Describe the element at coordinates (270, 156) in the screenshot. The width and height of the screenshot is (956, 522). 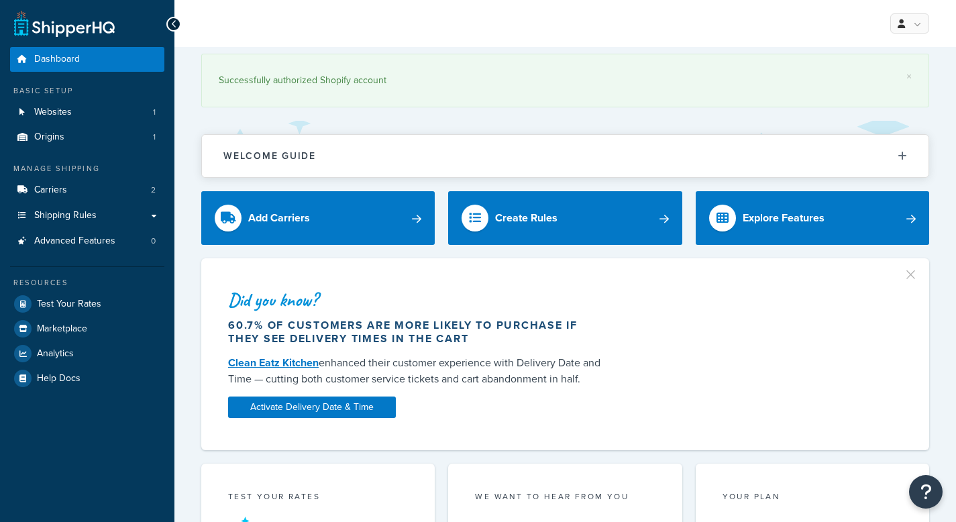
I see `h2: Welcome Guide` at that location.